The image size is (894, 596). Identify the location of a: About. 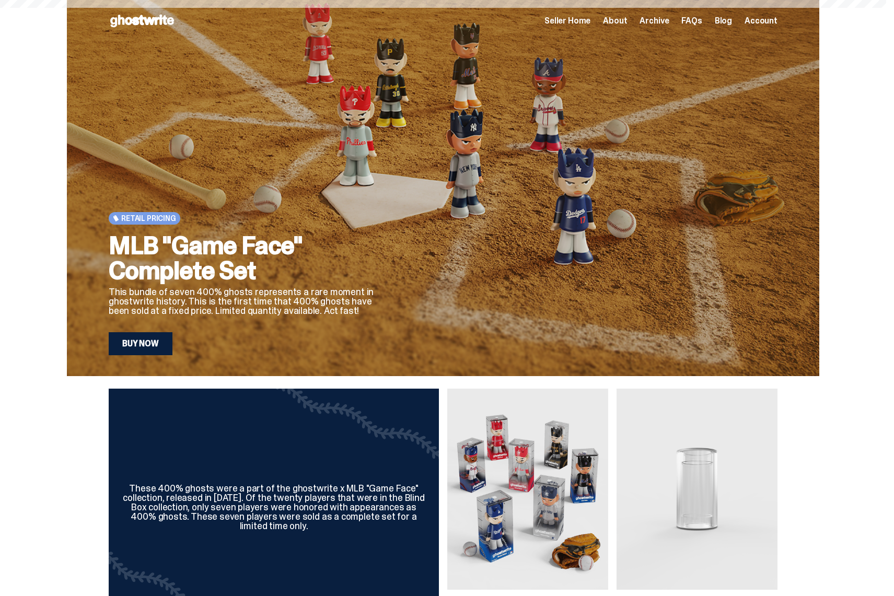
(615, 21).